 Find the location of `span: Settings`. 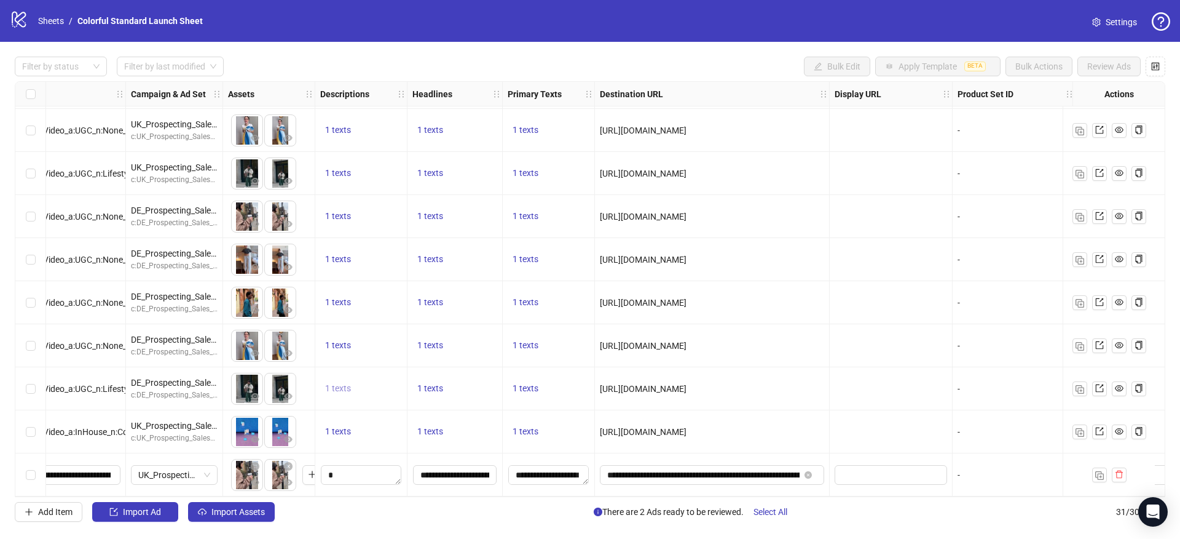

span: Settings is located at coordinates (1121, 22).